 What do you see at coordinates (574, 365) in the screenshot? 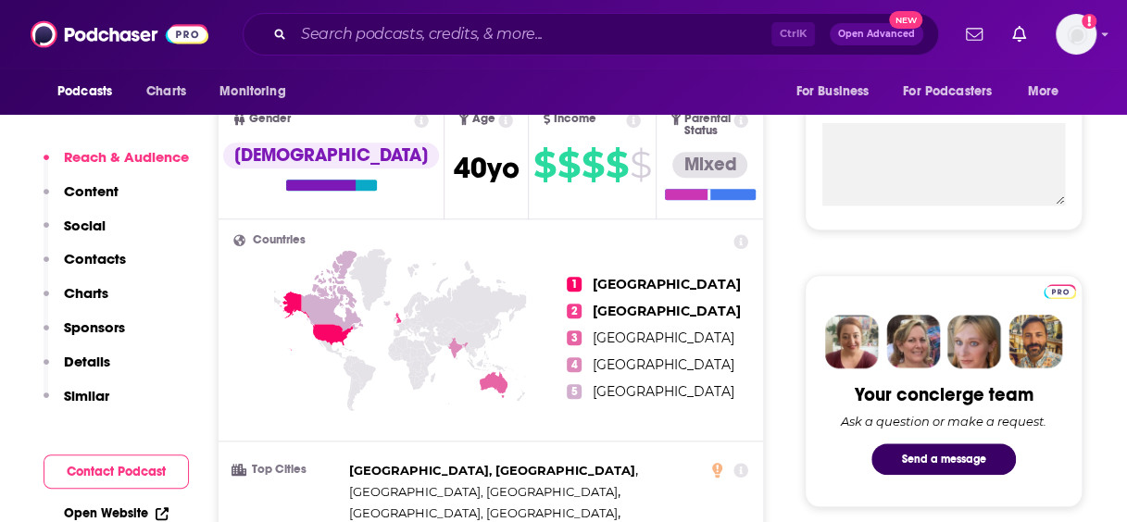
I see `span: 4` at bounding box center [574, 365].